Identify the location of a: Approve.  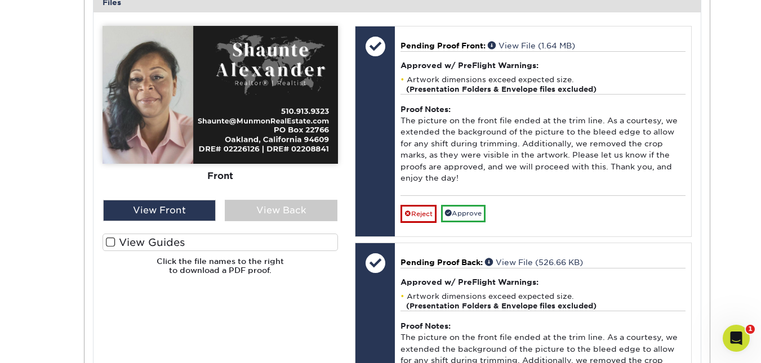
(463, 214).